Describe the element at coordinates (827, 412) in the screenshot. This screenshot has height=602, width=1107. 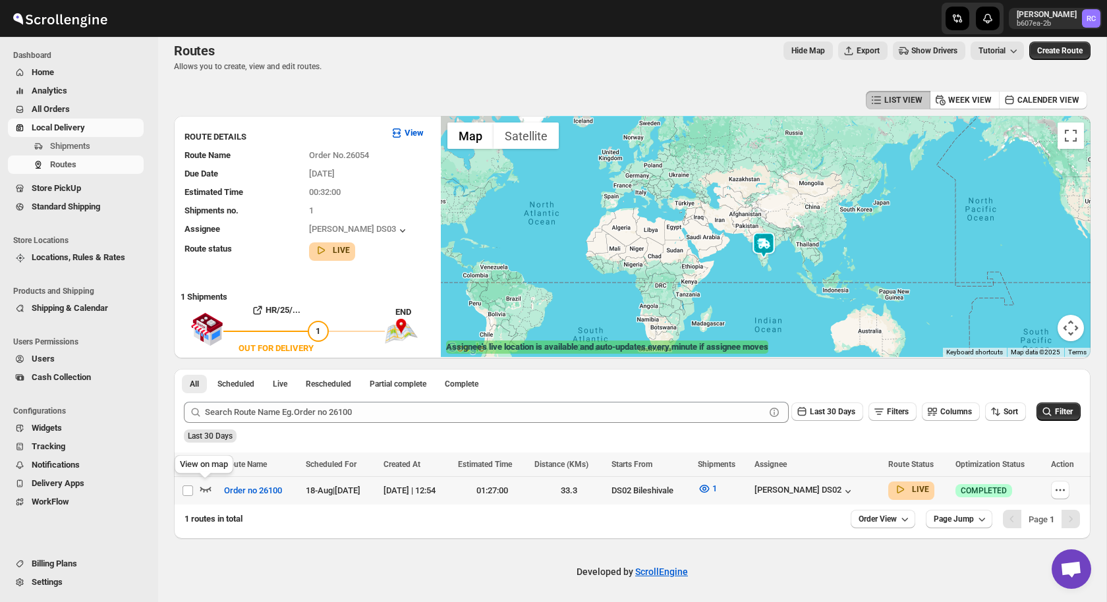
I see `button: Last 30 Days` at that location.